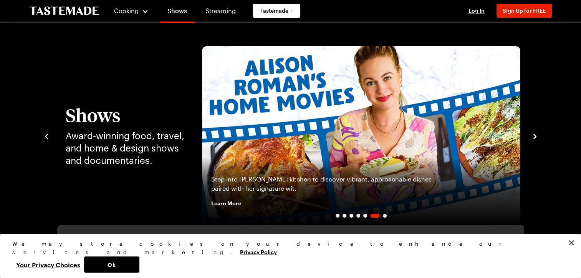 The height and width of the screenshot is (278, 581). What do you see at coordinates (226, 203) in the screenshot?
I see `span: Learn More` at bounding box center [226, 203].